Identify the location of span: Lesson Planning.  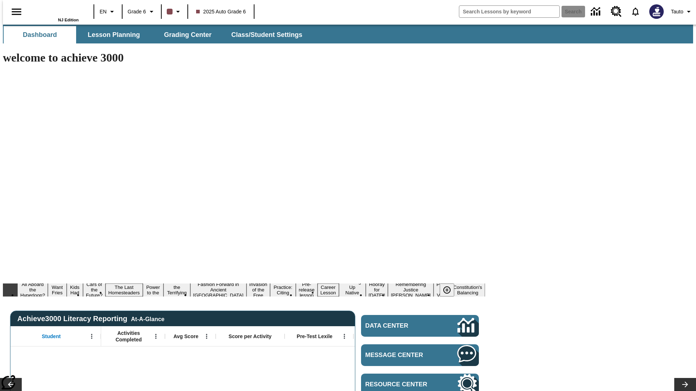
(114, 35).